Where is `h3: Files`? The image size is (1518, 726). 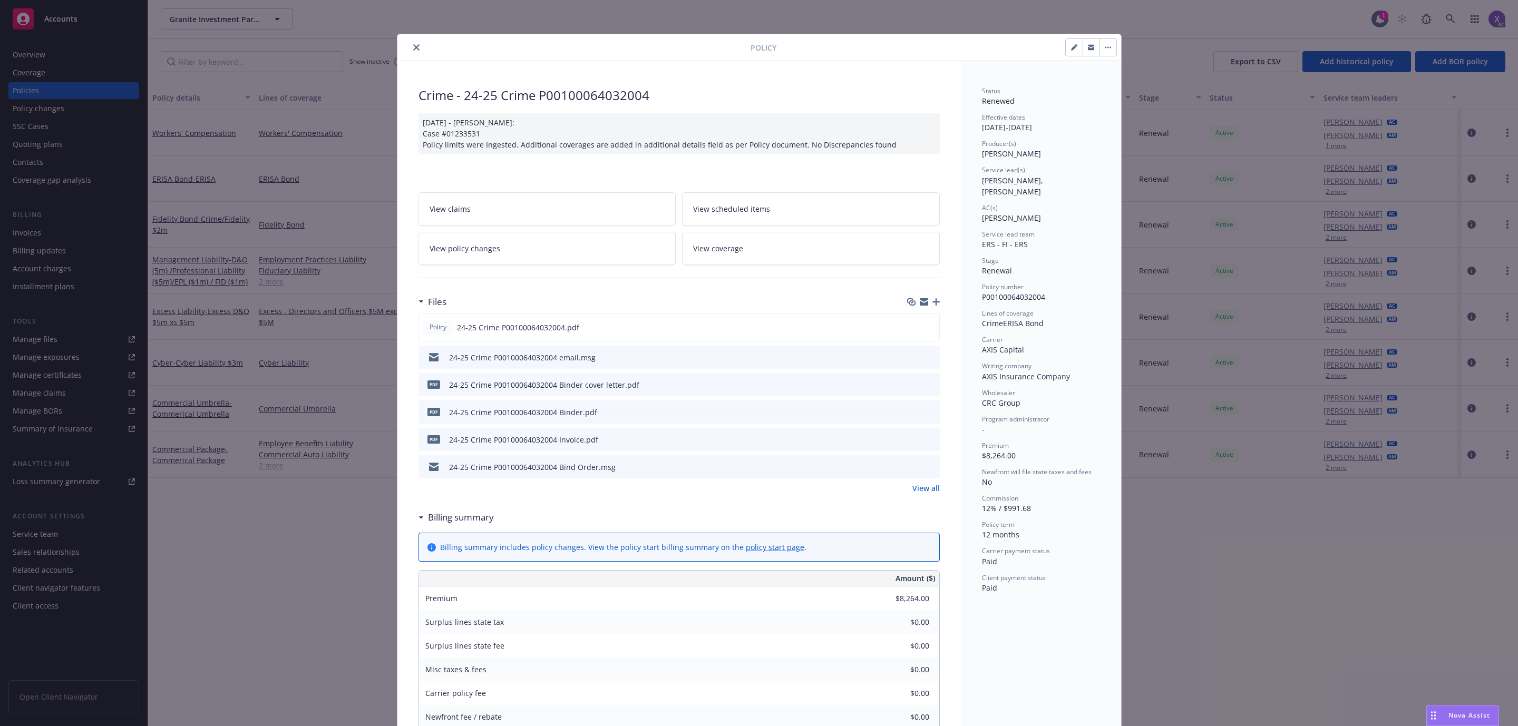
h3: Files is located at coordinates (437, 302).